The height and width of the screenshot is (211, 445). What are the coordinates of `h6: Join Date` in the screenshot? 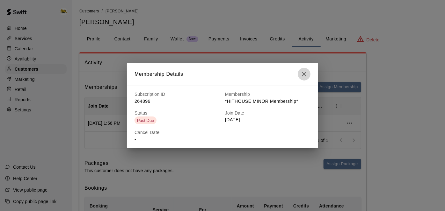 It's located at (268, 114).